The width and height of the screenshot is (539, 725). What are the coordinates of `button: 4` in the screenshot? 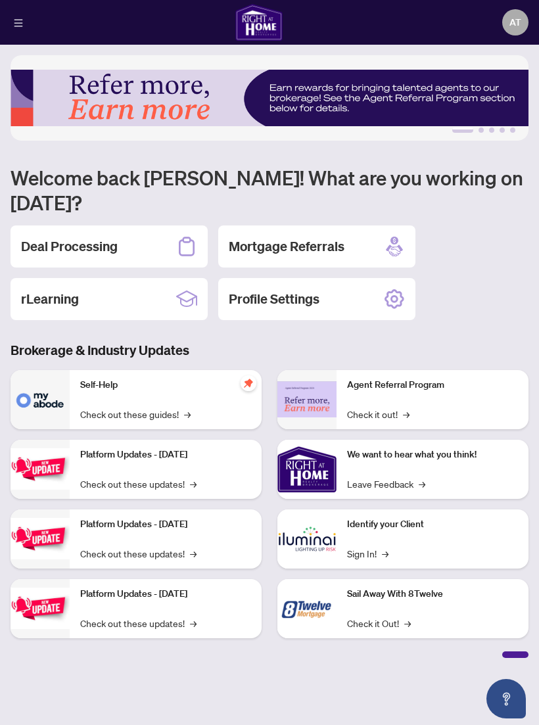 It's located at (502, 130).